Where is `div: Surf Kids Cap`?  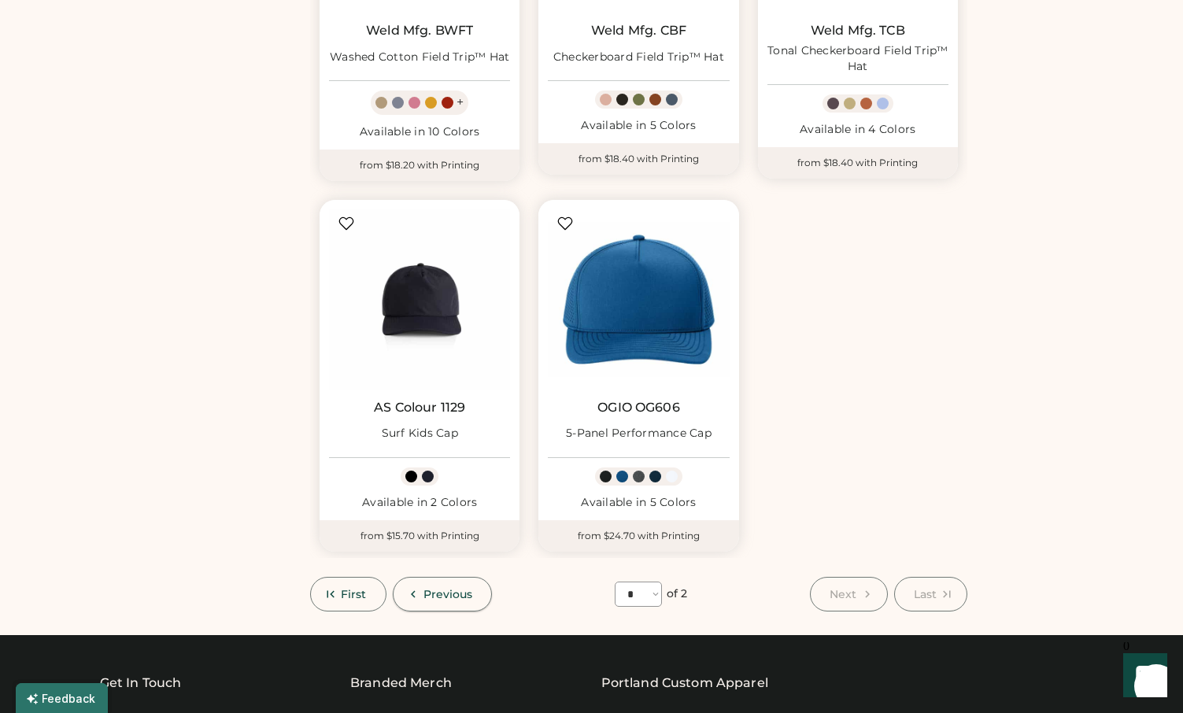
div: Surf Kids Cap is located at coordinates (420, 434).